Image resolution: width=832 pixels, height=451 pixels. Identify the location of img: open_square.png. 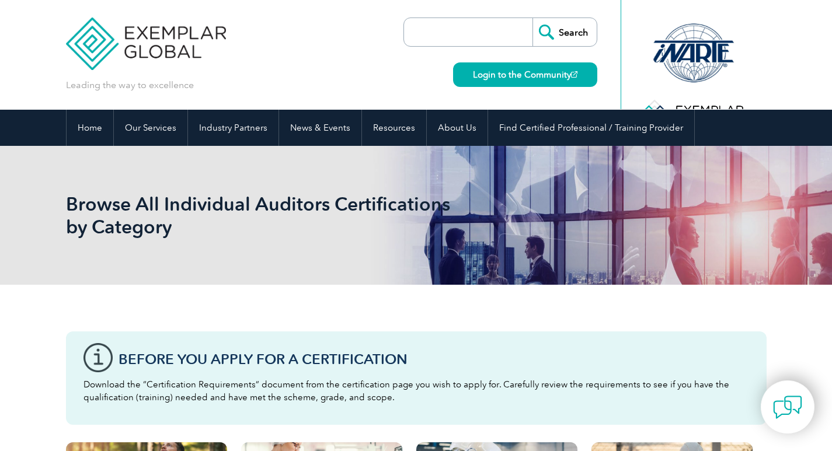
(574, 74).